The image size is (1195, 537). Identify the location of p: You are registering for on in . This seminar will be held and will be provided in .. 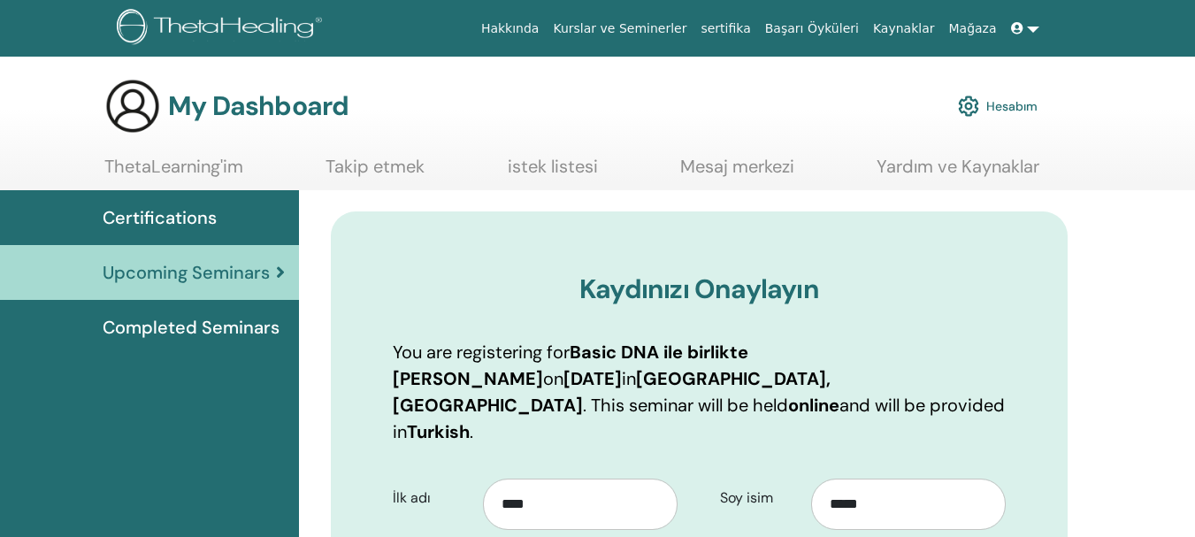
(699, 392).